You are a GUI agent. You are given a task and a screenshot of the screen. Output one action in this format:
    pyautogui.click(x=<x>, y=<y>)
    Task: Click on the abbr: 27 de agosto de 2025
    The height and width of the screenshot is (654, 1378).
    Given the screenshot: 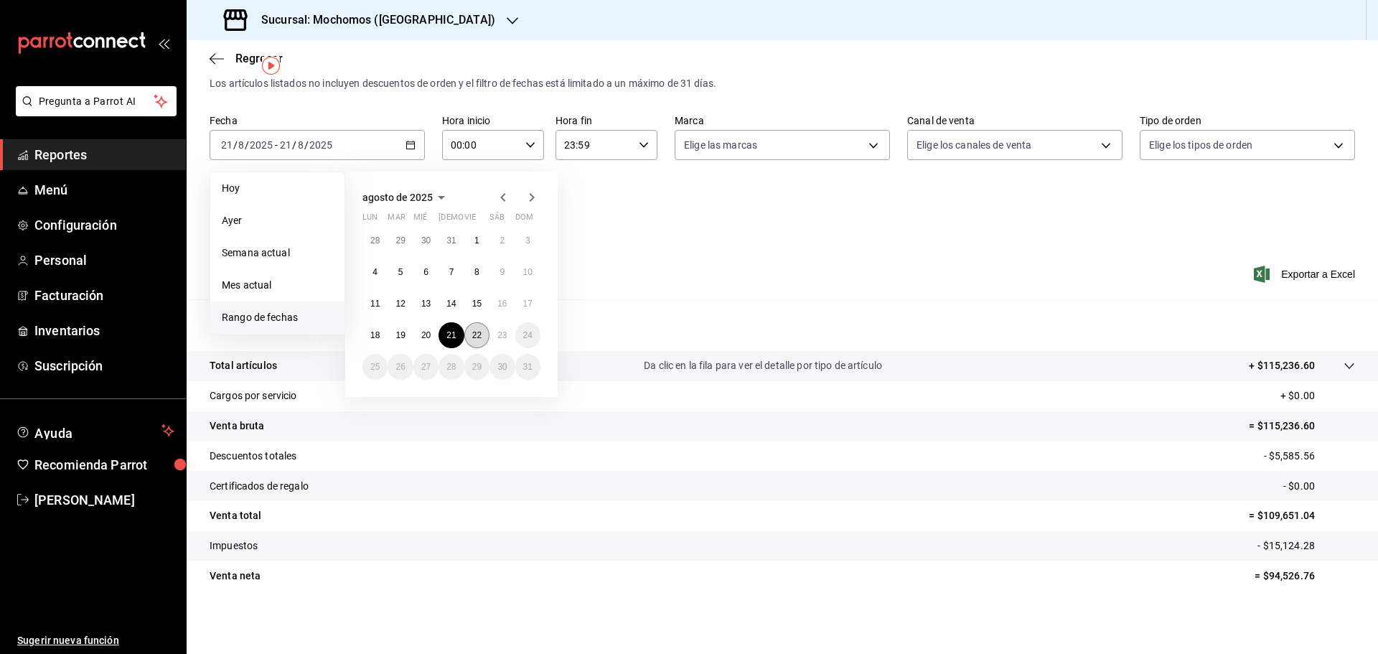 What is the action you would take?
    pyautogui.click(x=426, y=367)
    